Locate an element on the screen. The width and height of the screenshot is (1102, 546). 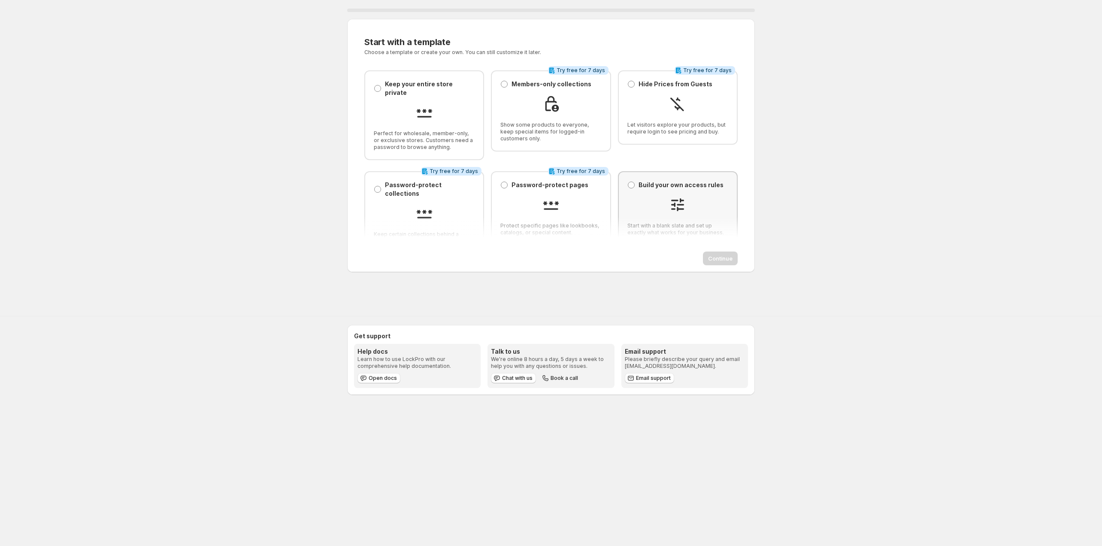
a: Email support is located at coordinates (649, 378).